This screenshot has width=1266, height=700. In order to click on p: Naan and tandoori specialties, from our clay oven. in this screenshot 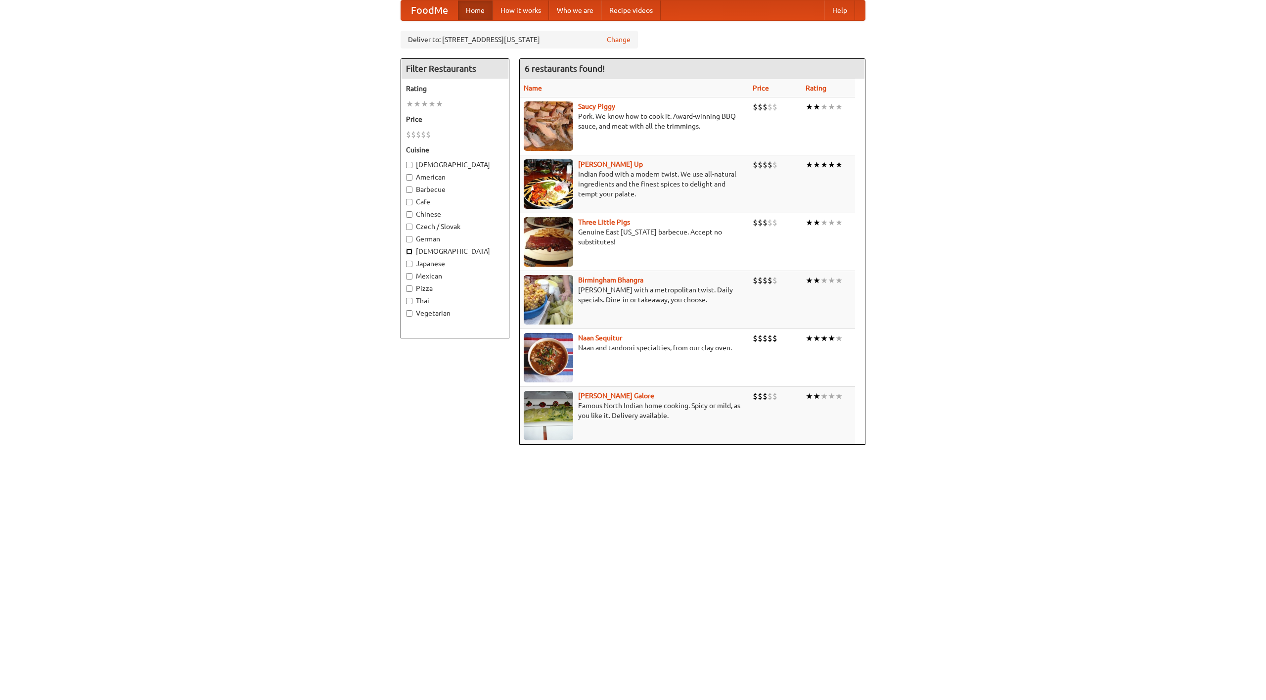, I will do `click(634, 348)`.